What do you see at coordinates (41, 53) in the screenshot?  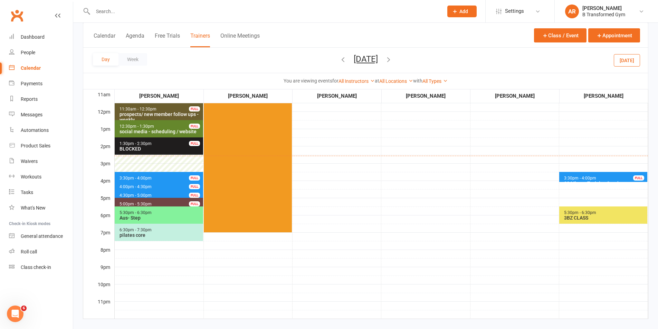 I see `a: People` at bounding box center [41, 53].